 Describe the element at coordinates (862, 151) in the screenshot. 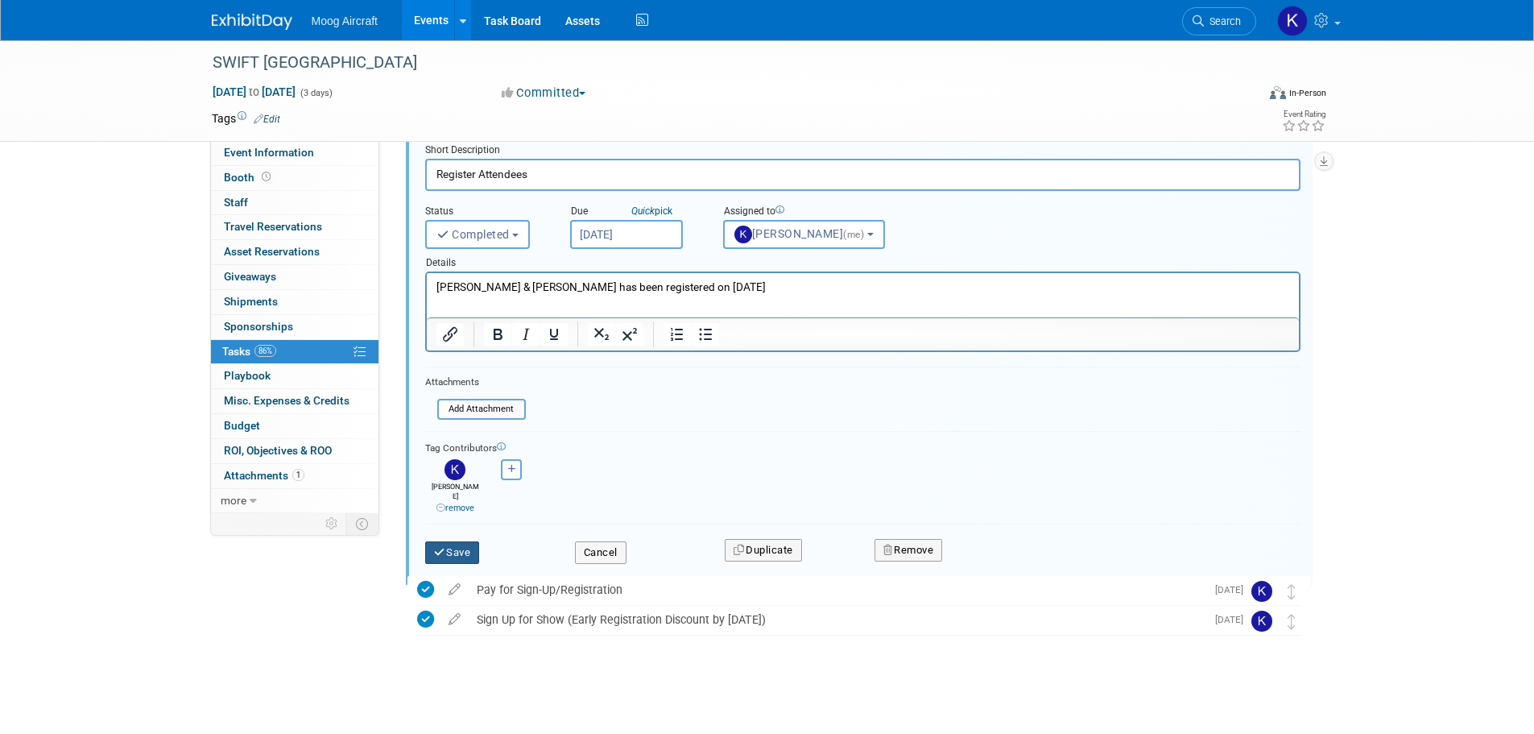

I see `div: Short Description` at that location.